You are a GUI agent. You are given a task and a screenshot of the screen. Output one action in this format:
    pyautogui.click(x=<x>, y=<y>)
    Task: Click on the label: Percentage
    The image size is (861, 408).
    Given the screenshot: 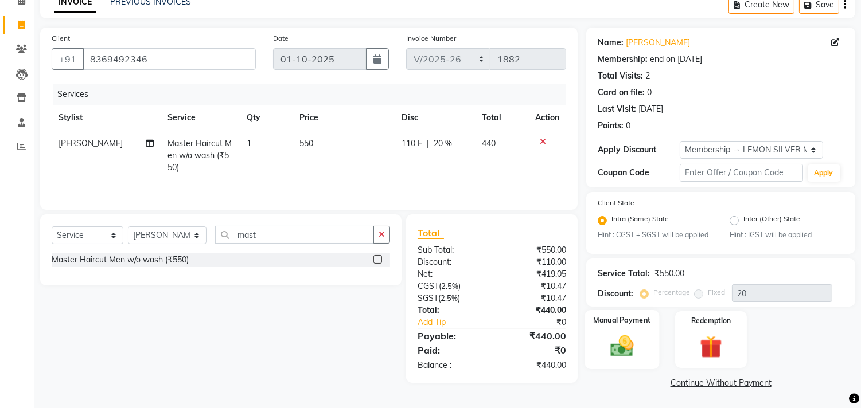 What is the action you would take?
    pyautogui.click(x=672, y=292)
    